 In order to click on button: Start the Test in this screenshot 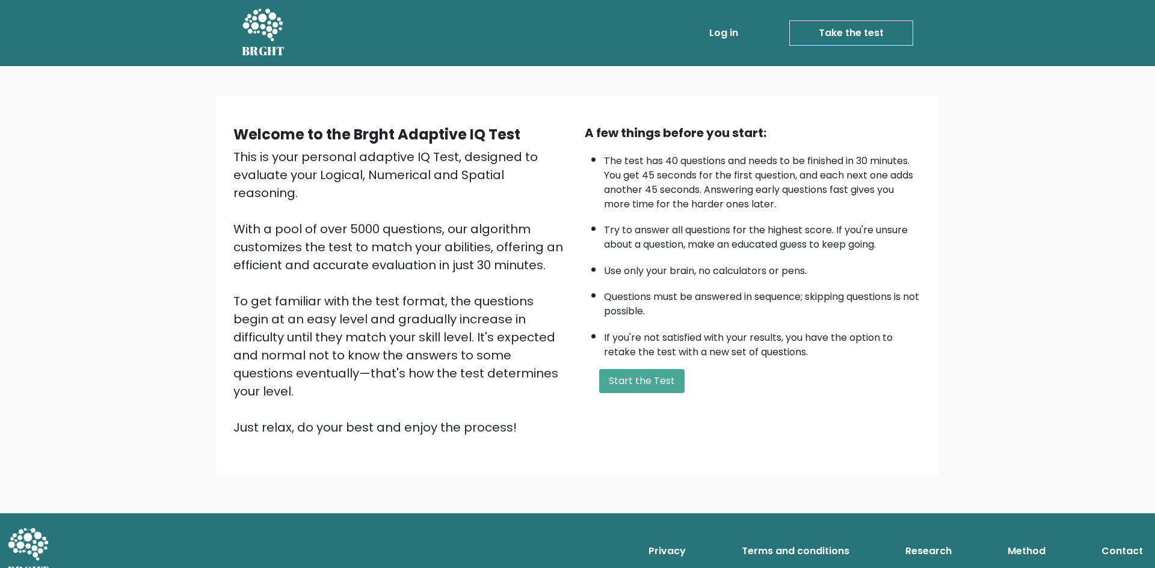, I will do `click(642, 381)`.